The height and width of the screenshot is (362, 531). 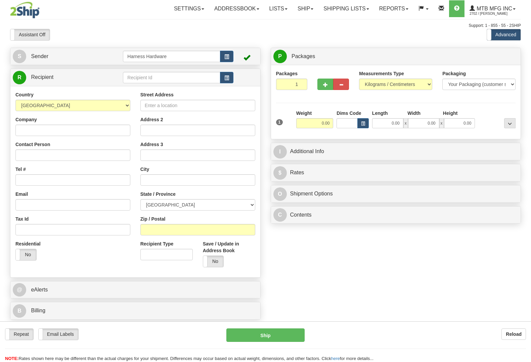 What do you see at coordinates (22, 219) in the screenshot?
I see `label: Tax Id` at bounding box center [22, 219].